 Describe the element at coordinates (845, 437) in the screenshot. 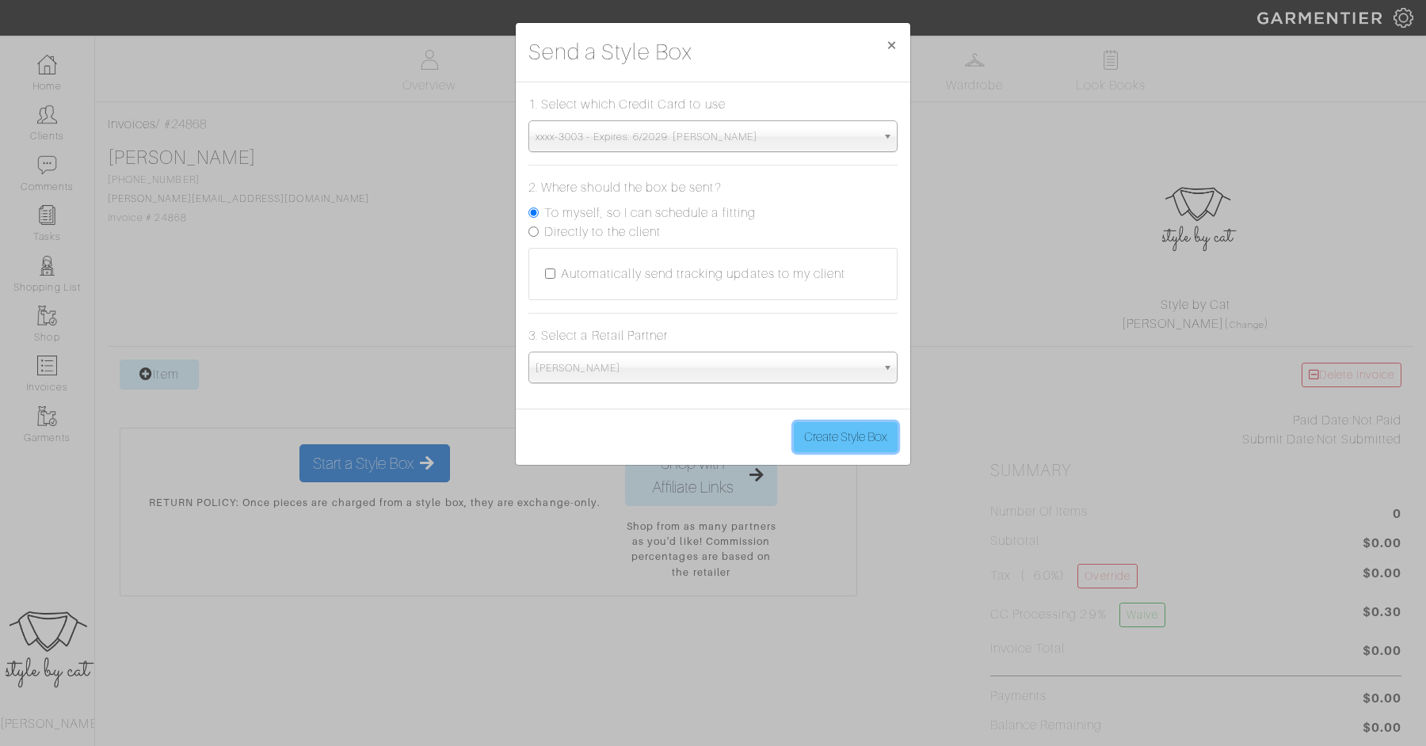

I see `button: Create Style Box` at that location.